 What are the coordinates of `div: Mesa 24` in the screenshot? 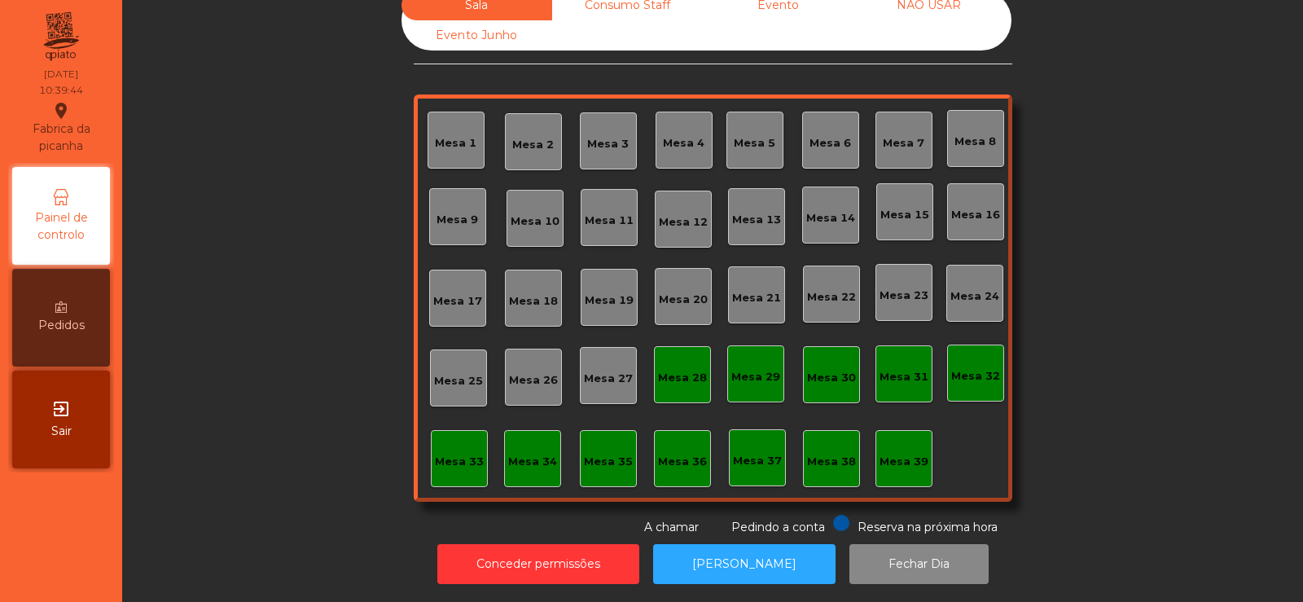 It's located at (975, 297).